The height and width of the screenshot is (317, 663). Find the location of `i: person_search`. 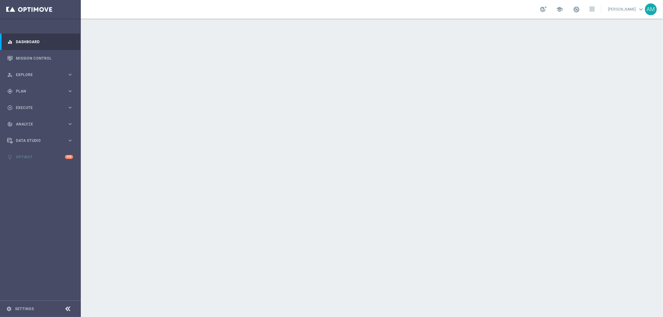

i: person_search is located at coordinates (10, 75).